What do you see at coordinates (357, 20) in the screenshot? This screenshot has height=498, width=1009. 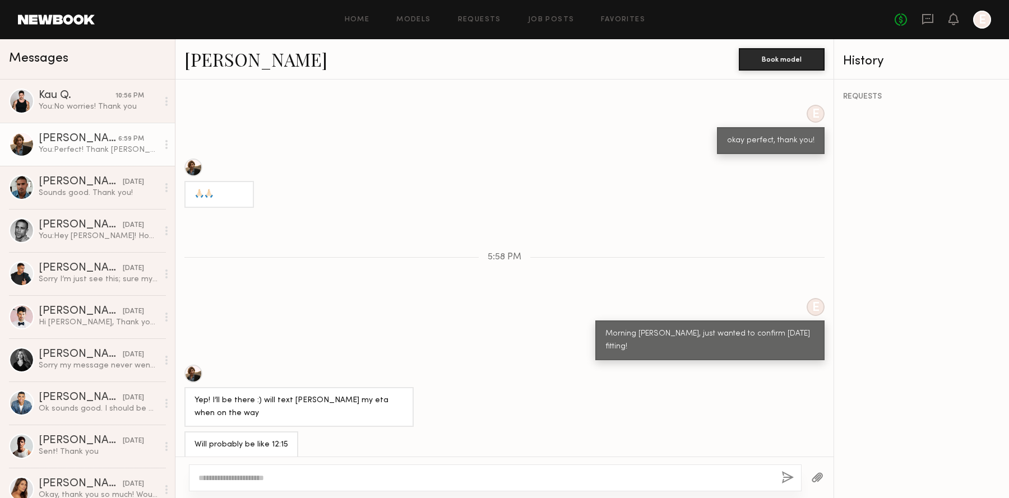 I see `a: Home` at bounding box center [357, 20].